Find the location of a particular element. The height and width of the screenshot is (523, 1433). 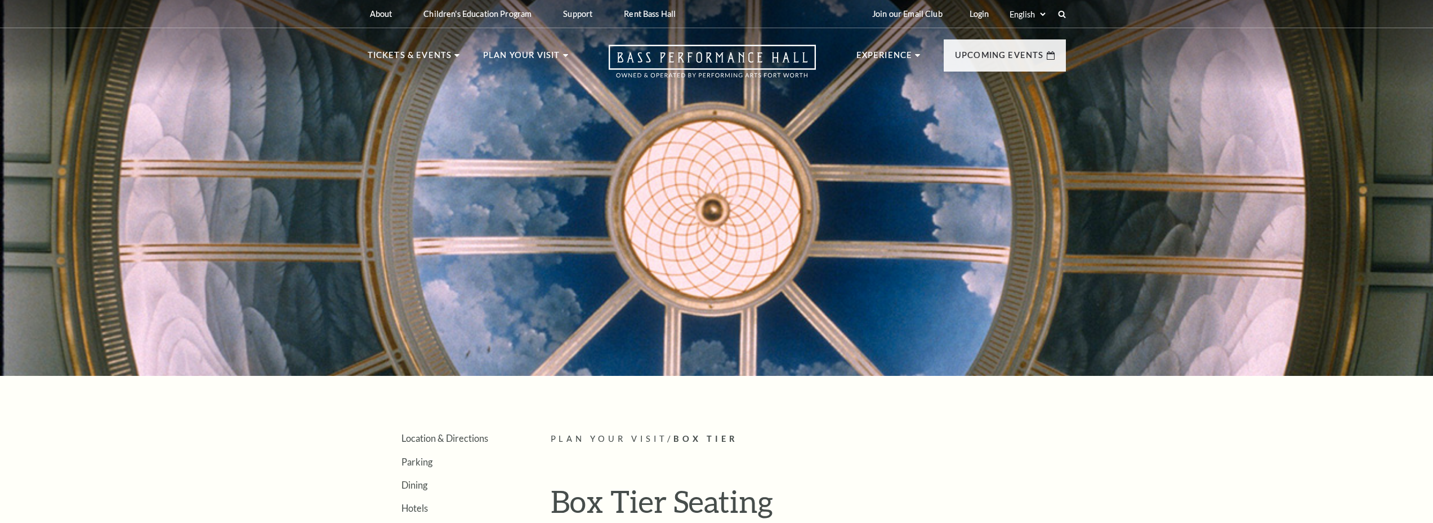

p: Support is located at coordinates (578, 14).